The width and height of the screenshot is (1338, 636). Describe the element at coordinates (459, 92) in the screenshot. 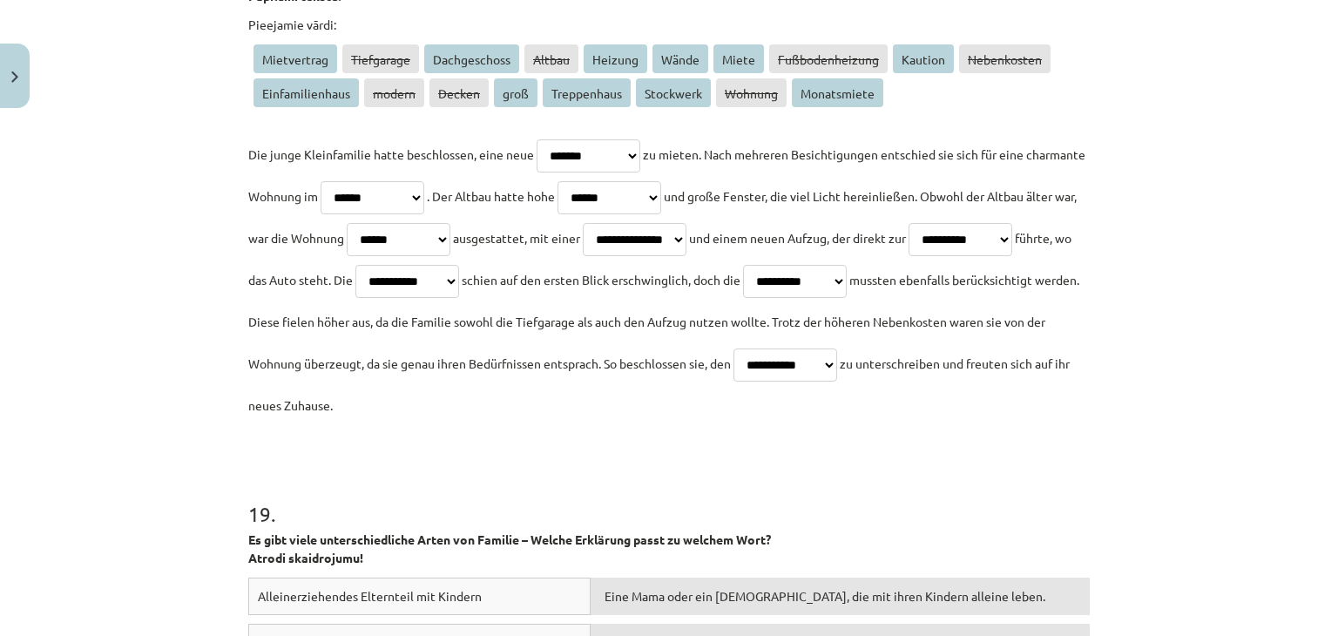

I see `span: Decken` at that location.